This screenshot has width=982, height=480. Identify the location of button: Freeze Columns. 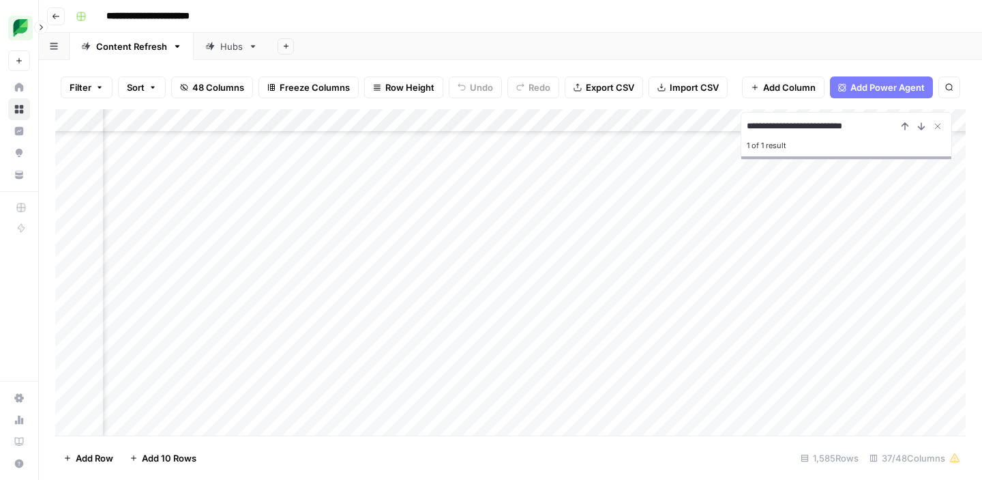
(308, 87).